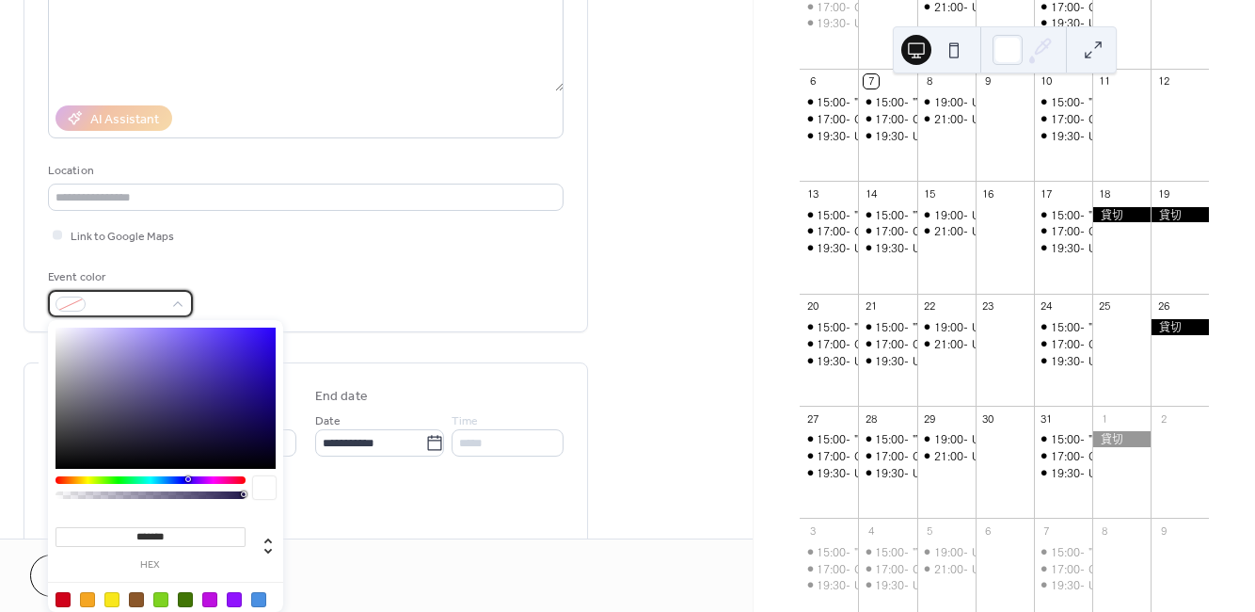 Image resolution: width=1255 pixels, height=612 pixels. I want to click on div: 25, so click(1105, 306).